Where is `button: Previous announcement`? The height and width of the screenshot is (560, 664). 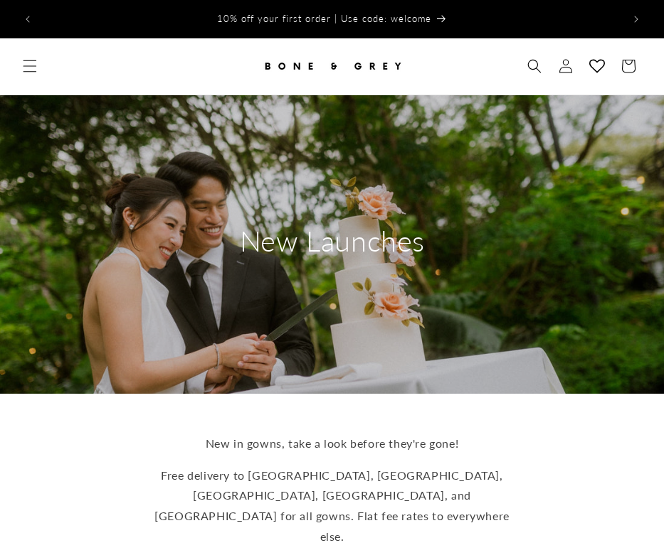 button: Previous announcement is located at coordinates (28, 19).